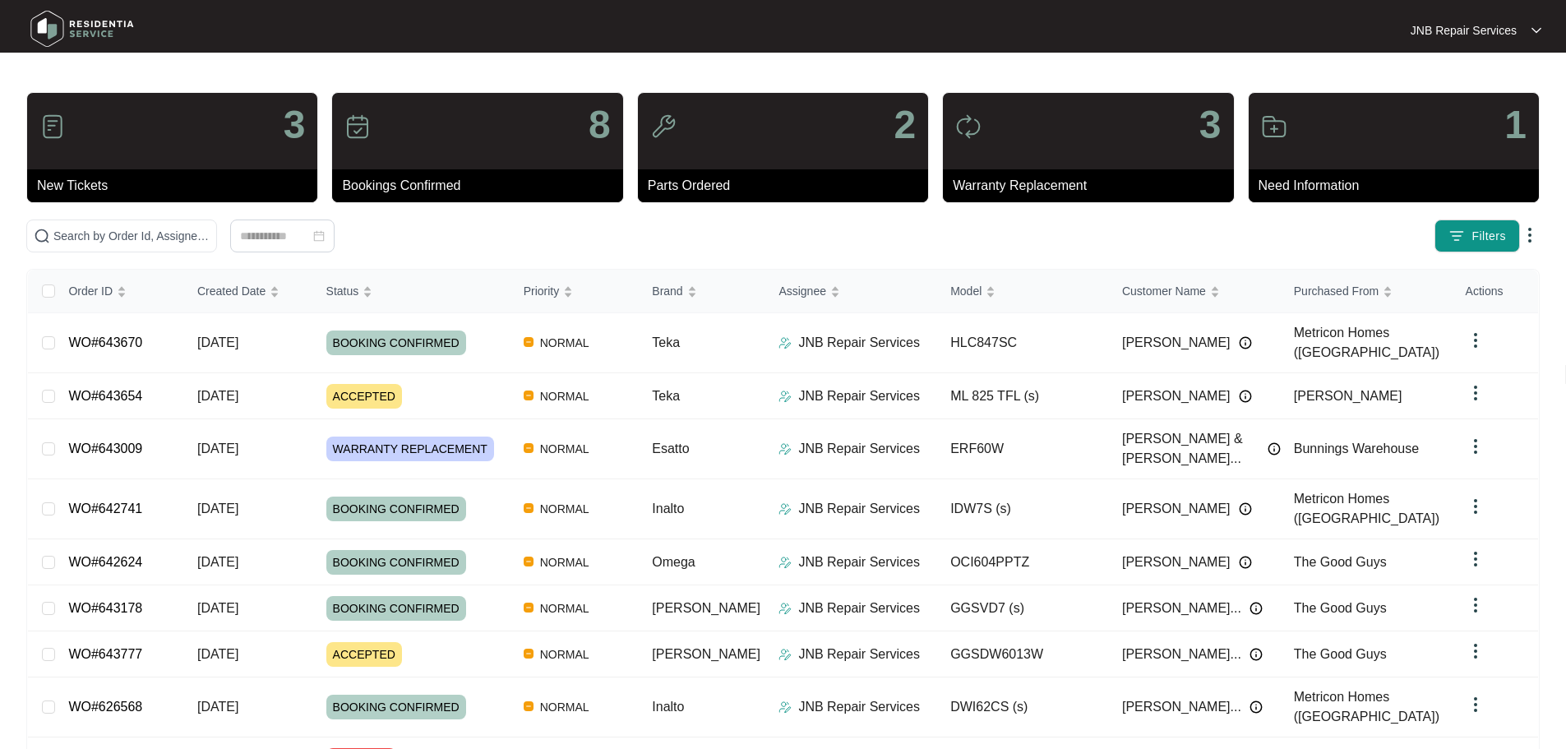 This screenshot has height=749, width=1566. What do you see at coordinates (105, 562) in the screenshot?
I see `a: WO#642624` at bounding box center [105, 562].